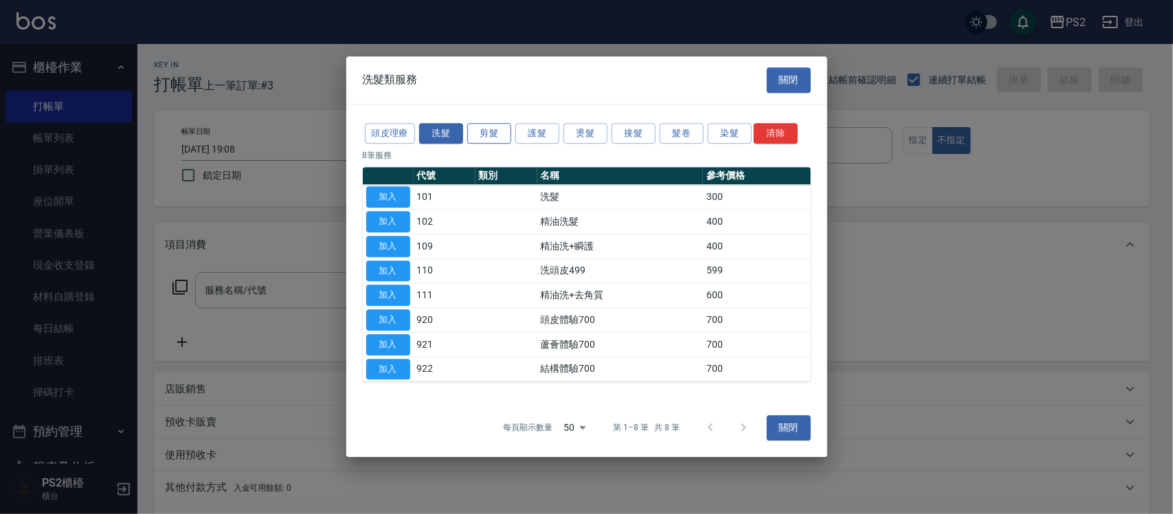 Image resolution: width=1173 pixels, height=514 pixels. I want to click on p: 每頁顯示數量, so click(528, 428).